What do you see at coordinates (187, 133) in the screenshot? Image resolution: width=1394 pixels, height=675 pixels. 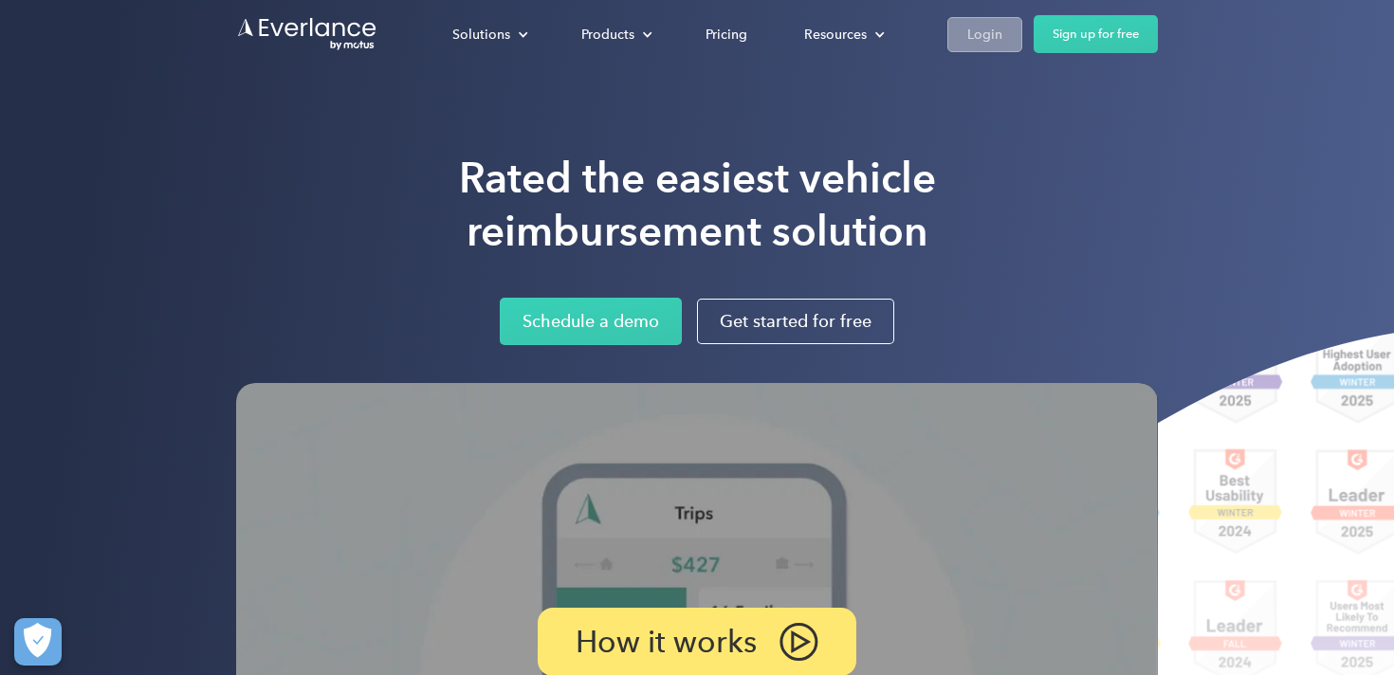 I see `input: Submit` at bounding box center [187, 133].